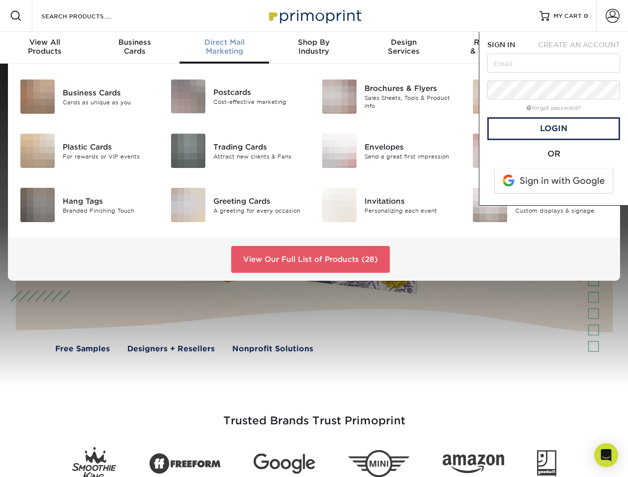  What do you see at coordinates (403, 48) in the screenshot?
I see `a: DesignServices` at bounding box center [403, 48].